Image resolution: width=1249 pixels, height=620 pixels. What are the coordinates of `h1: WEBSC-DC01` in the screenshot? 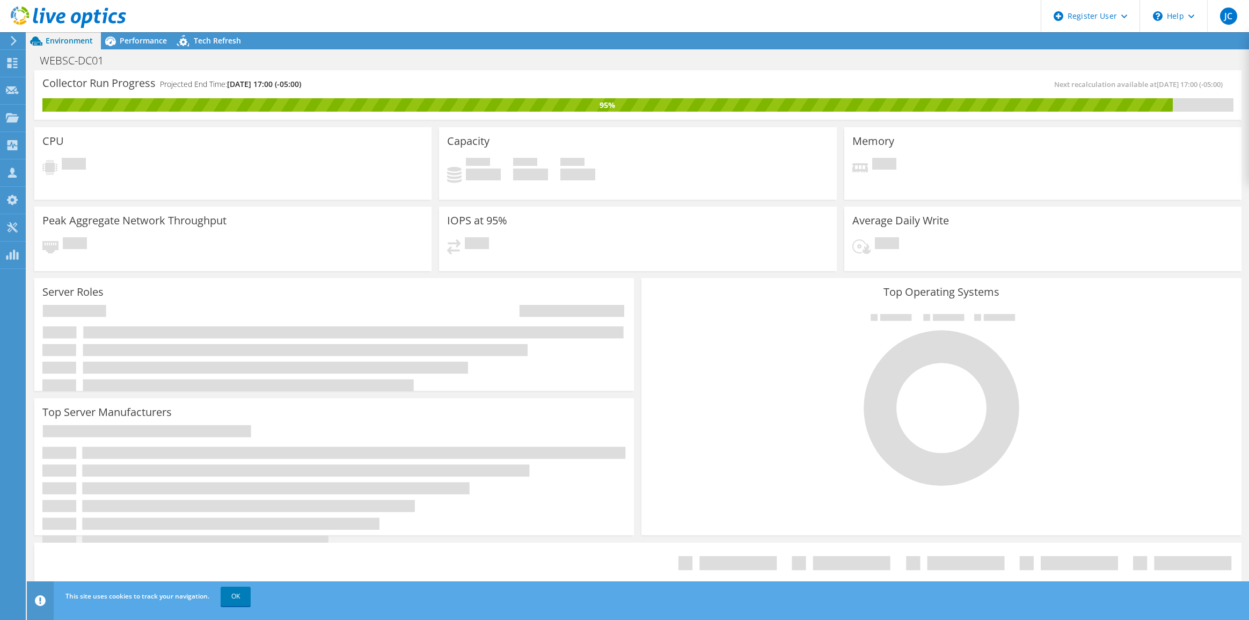 It's located at (77, 61).